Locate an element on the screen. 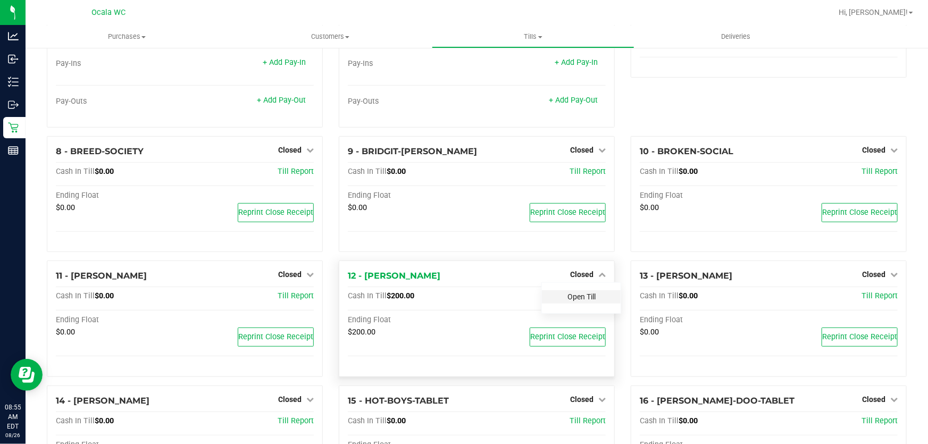 The width and height of the screenshot is (928, 444). inline-svg: Analytics is located at coordinates (13, 36).